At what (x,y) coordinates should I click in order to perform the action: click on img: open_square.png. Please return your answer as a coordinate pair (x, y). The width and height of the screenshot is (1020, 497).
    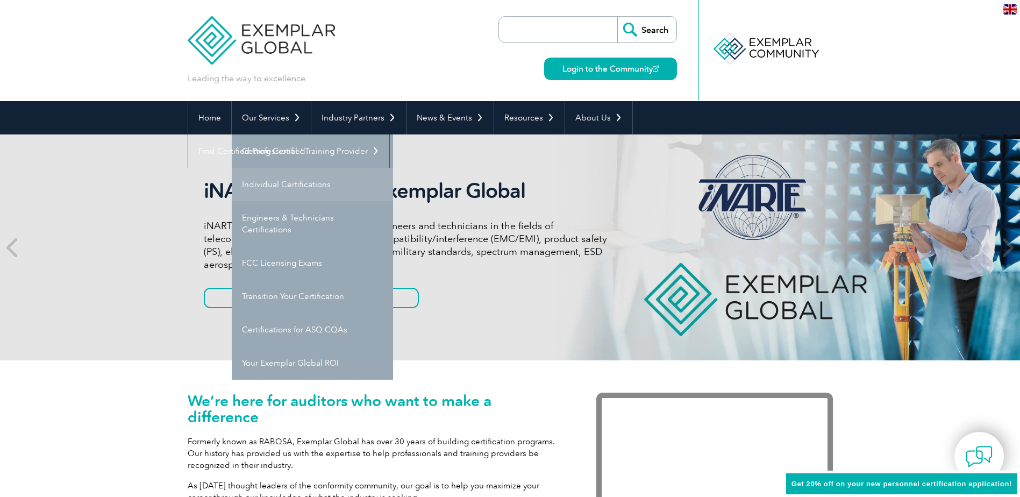
    Looking at the image, I should click on (655, 68).